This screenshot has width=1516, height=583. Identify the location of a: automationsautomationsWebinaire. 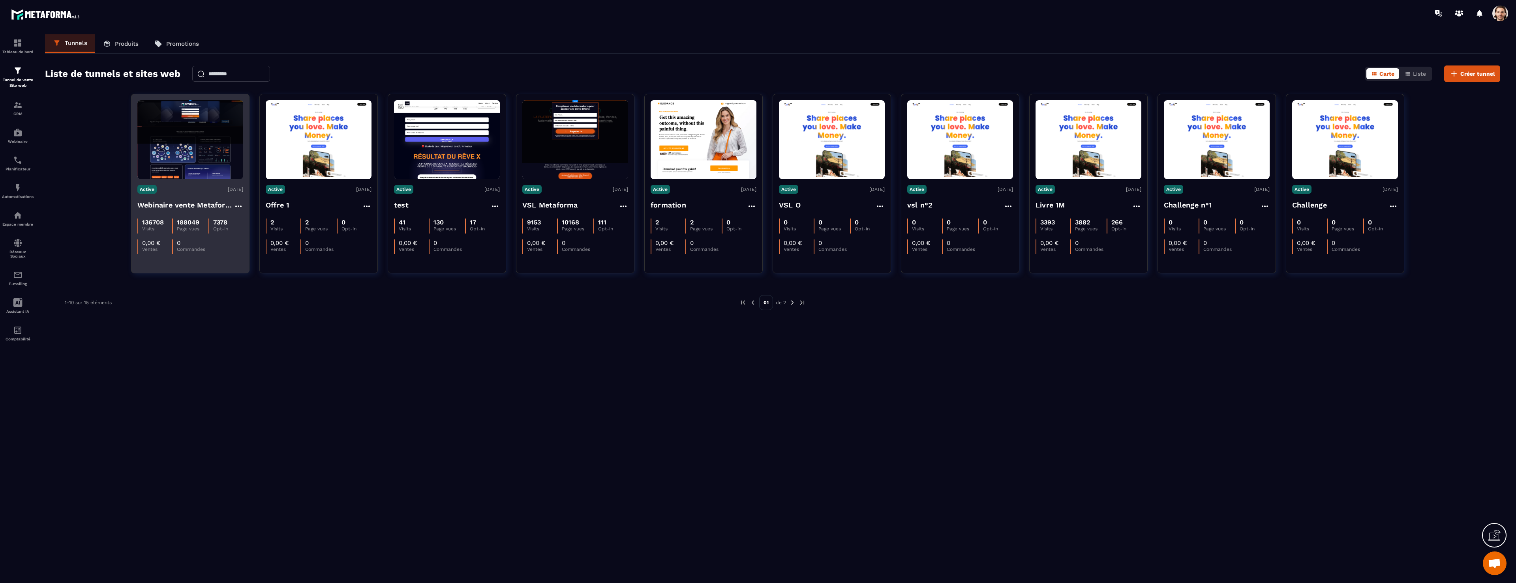
(18, 136).